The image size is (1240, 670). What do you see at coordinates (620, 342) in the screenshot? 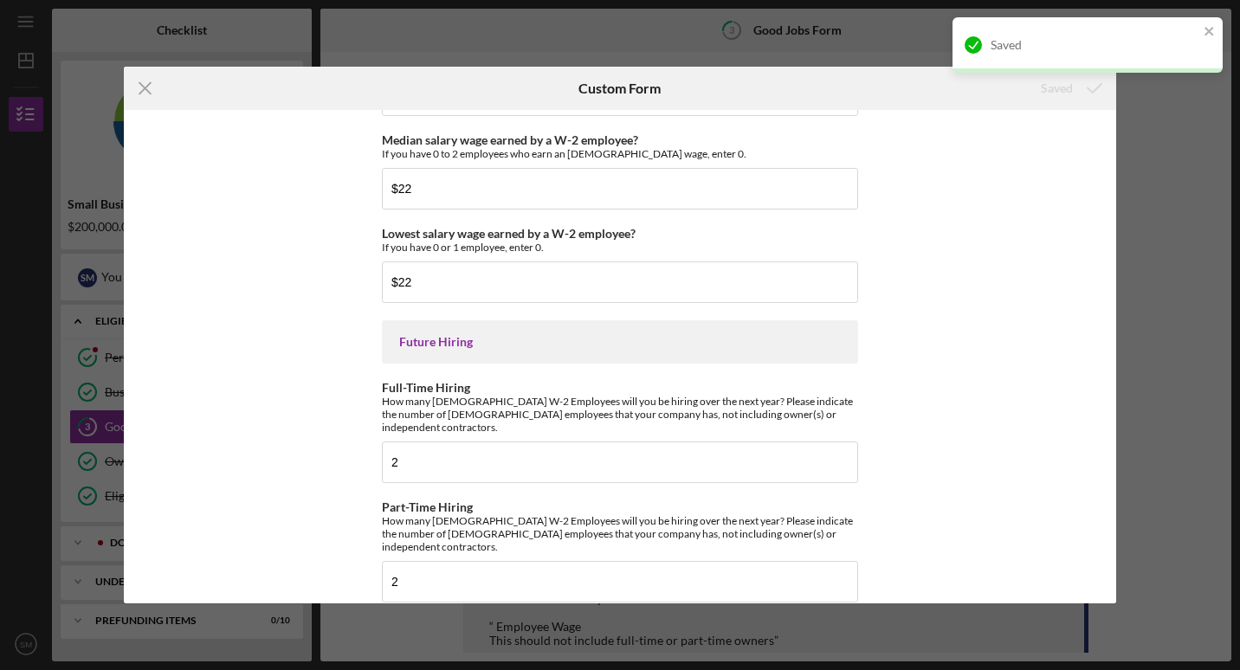
I see `div: Future Hiring` at bounding box center [620, 342].